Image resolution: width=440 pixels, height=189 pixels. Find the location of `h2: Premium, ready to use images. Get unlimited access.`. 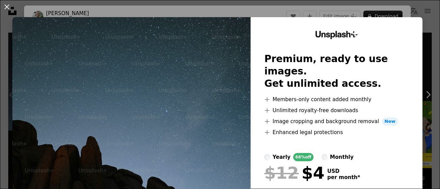

h2: Premium, ready to use images. Get unlimited access. is located at coordinates (336, 71).